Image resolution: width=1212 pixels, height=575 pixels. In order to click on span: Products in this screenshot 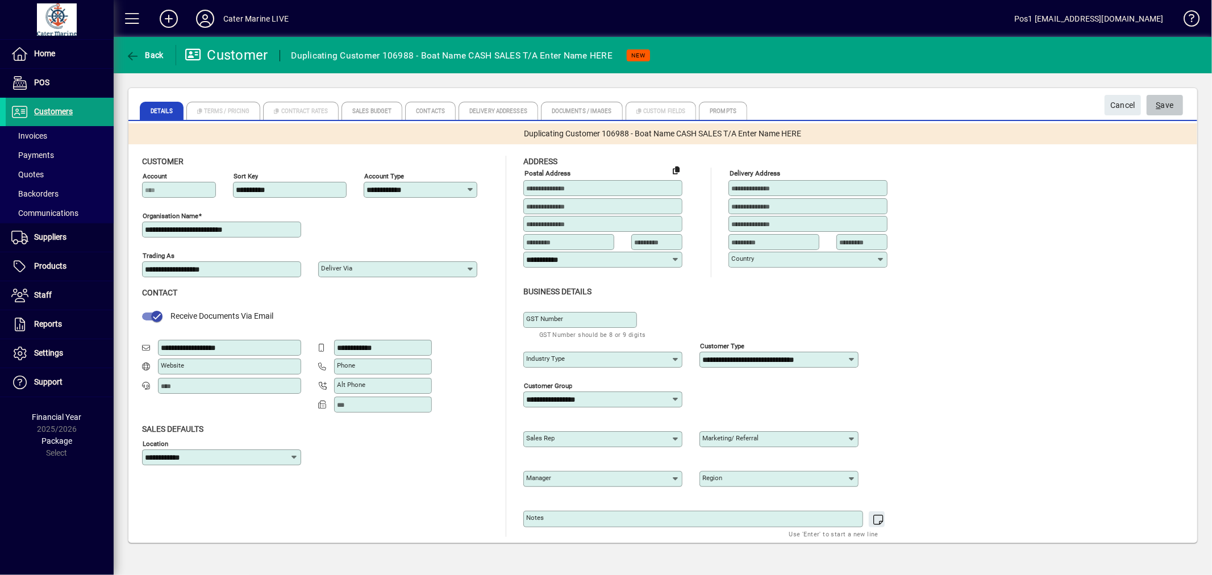, I will do `click(50, 266)`.